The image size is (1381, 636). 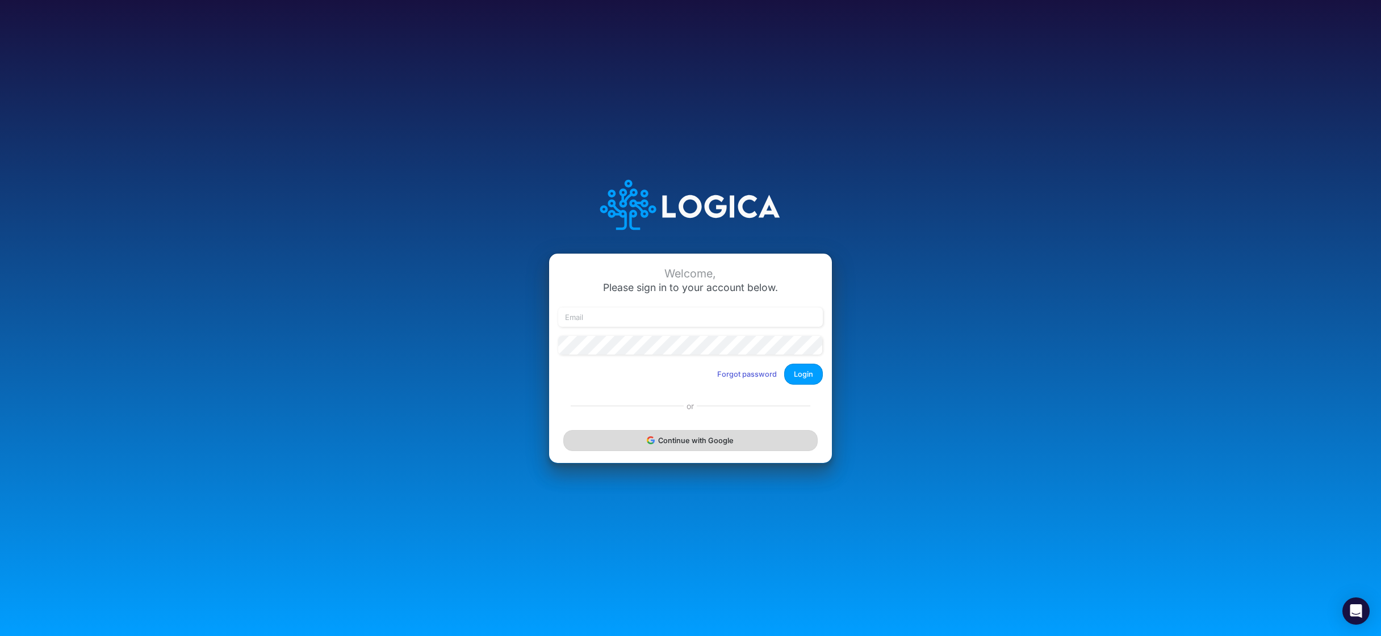 I want to click on div: Open Intercom Messenger, so click(x=1356, y=611).